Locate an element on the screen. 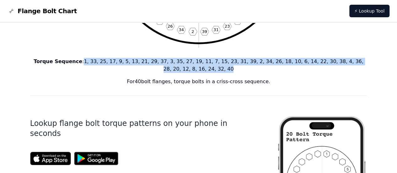 This screenshot has height=173, width=397. img: App Store badge for the Flange Bolt Chart app is located at coordinates (51, 158).